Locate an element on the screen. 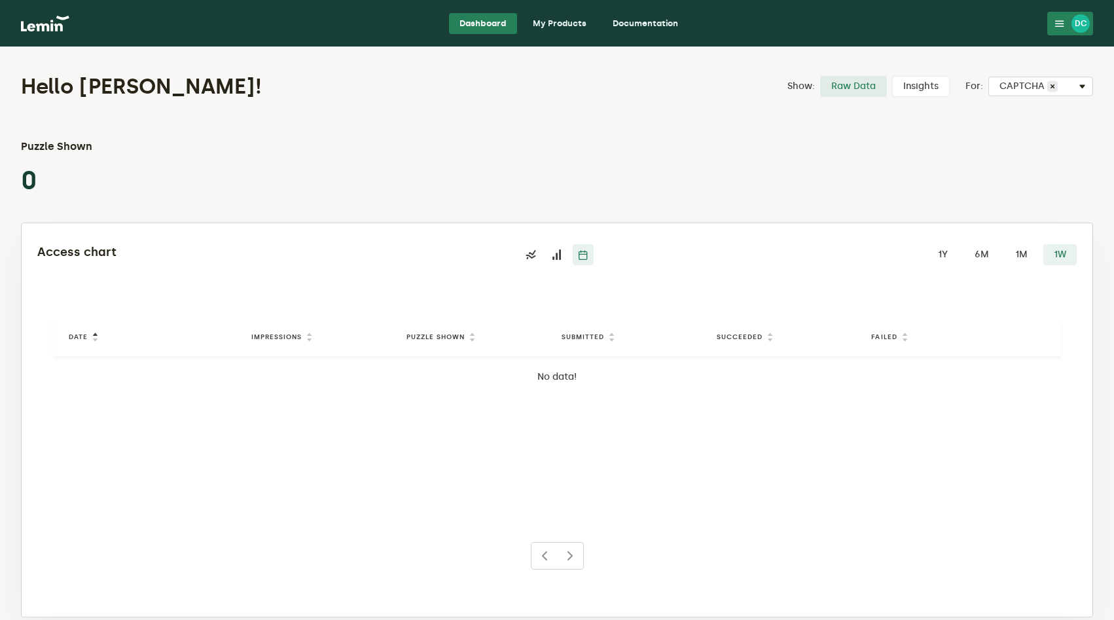 The width and height of the screenshot is (1114, 620). a: My Products is located at coordinates (560, 24).